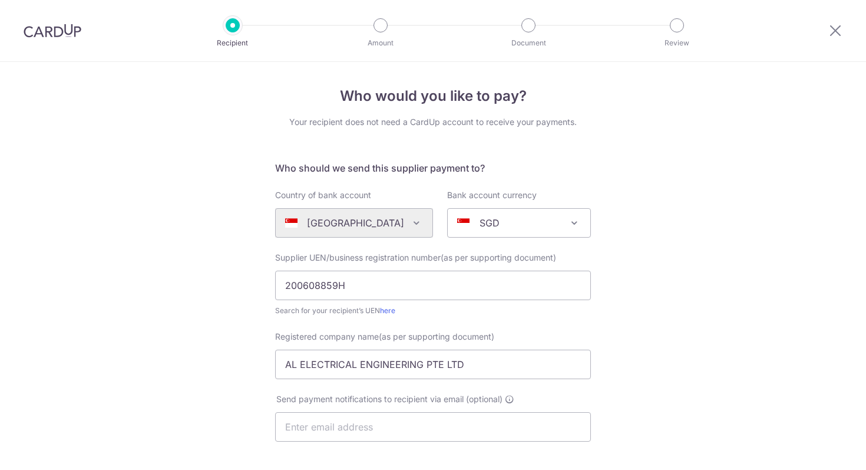  I want to click on p: Document, so click(528, 43).